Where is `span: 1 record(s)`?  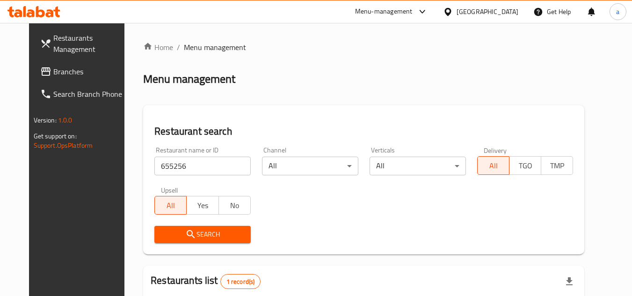 span: 1 record(s) is located at coordinates (240, 281).